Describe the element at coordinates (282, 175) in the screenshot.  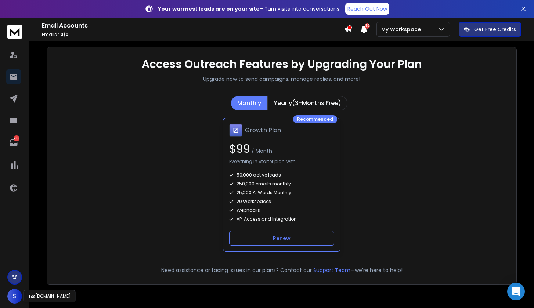
I see `div: 50,000 active leads` at that location.